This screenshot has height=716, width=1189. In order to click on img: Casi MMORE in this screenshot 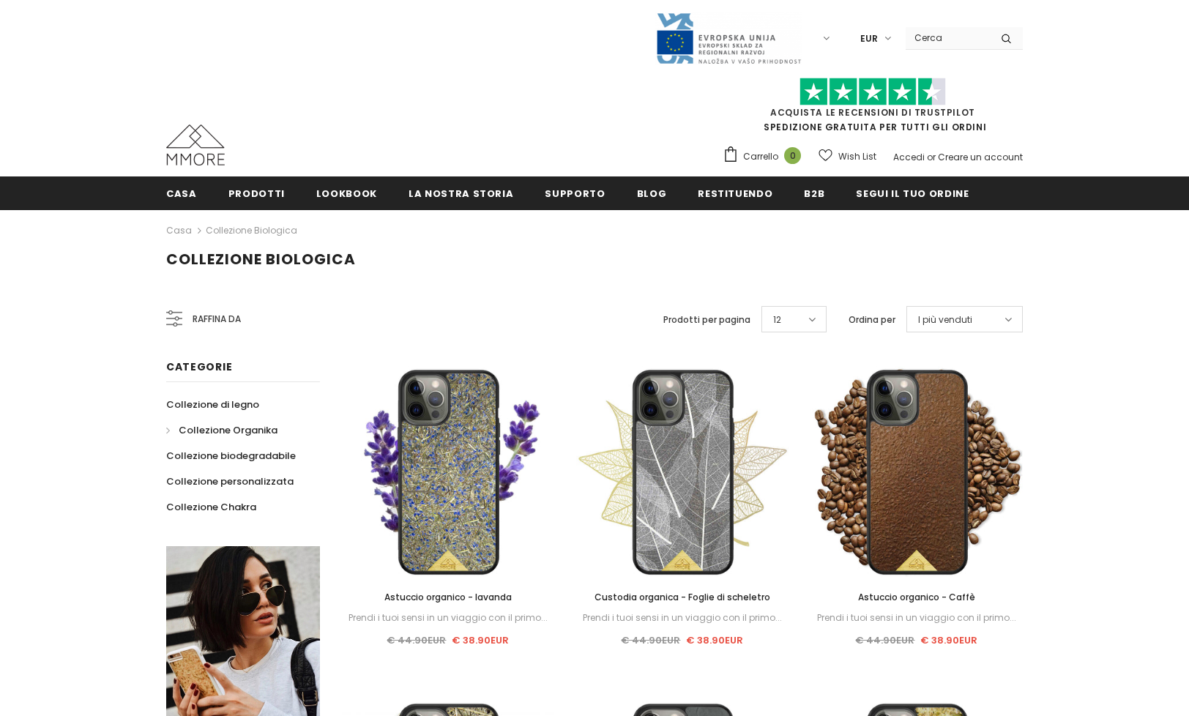, I will do `click(196, 145)`.